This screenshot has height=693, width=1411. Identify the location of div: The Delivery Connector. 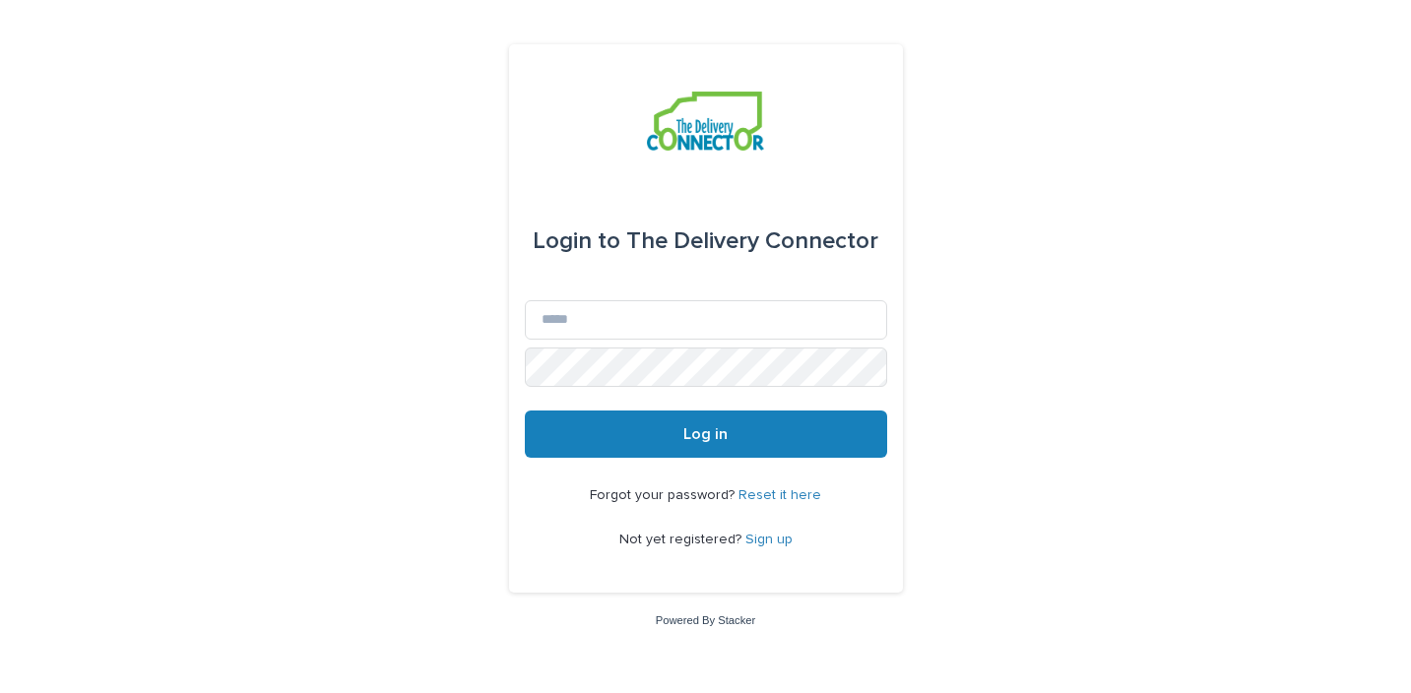
(705, 241).